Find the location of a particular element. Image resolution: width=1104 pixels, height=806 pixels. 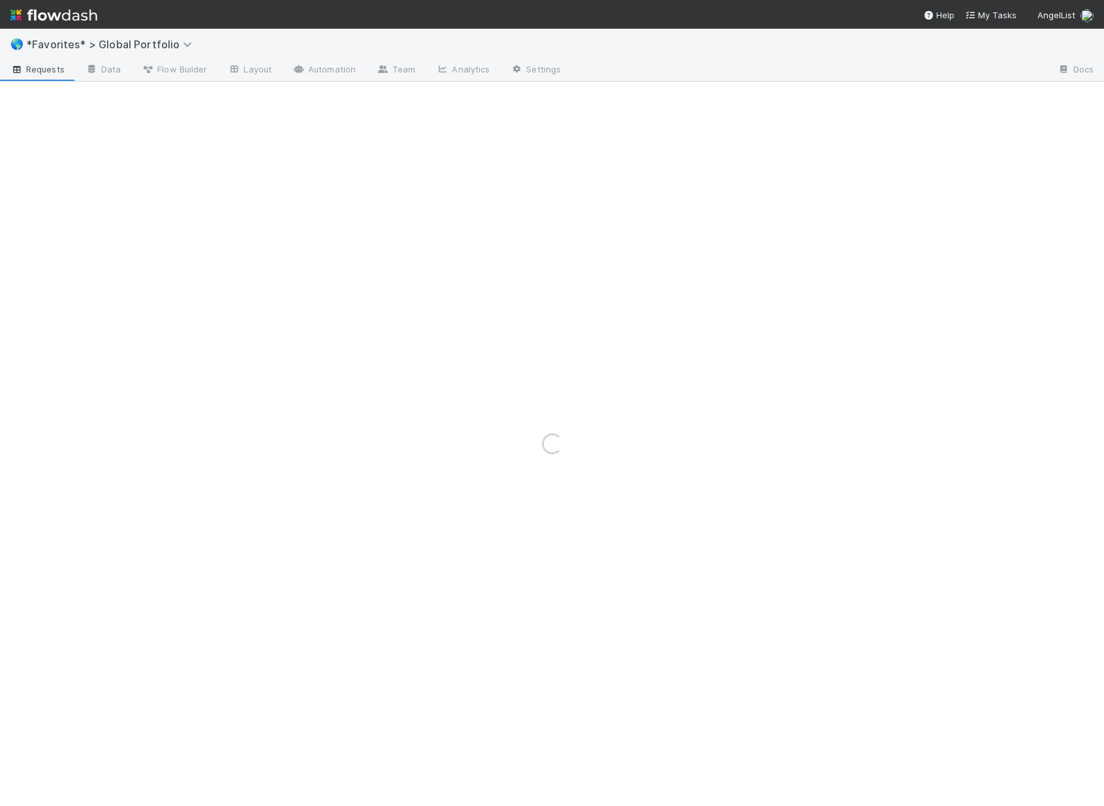

a: Team is located at coordinates (396, 71).